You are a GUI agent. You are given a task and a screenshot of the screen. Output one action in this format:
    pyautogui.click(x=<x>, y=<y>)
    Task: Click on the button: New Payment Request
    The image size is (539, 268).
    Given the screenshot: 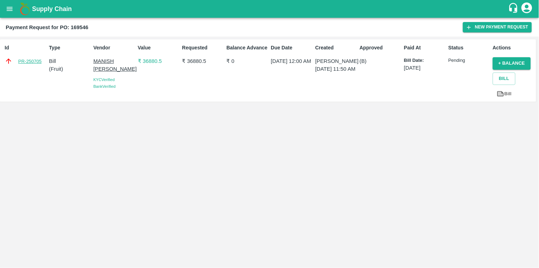 What is the action you would take?
    pyautogui.click(x=498, y=27)
    